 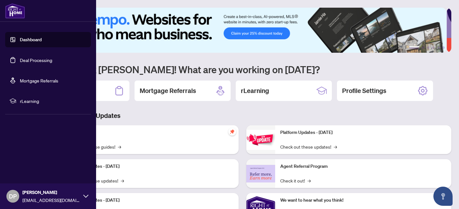 What do you see at coordinates (438, 48) in the screenshot?
I see `button: 5` at bounding box center [438, 48].